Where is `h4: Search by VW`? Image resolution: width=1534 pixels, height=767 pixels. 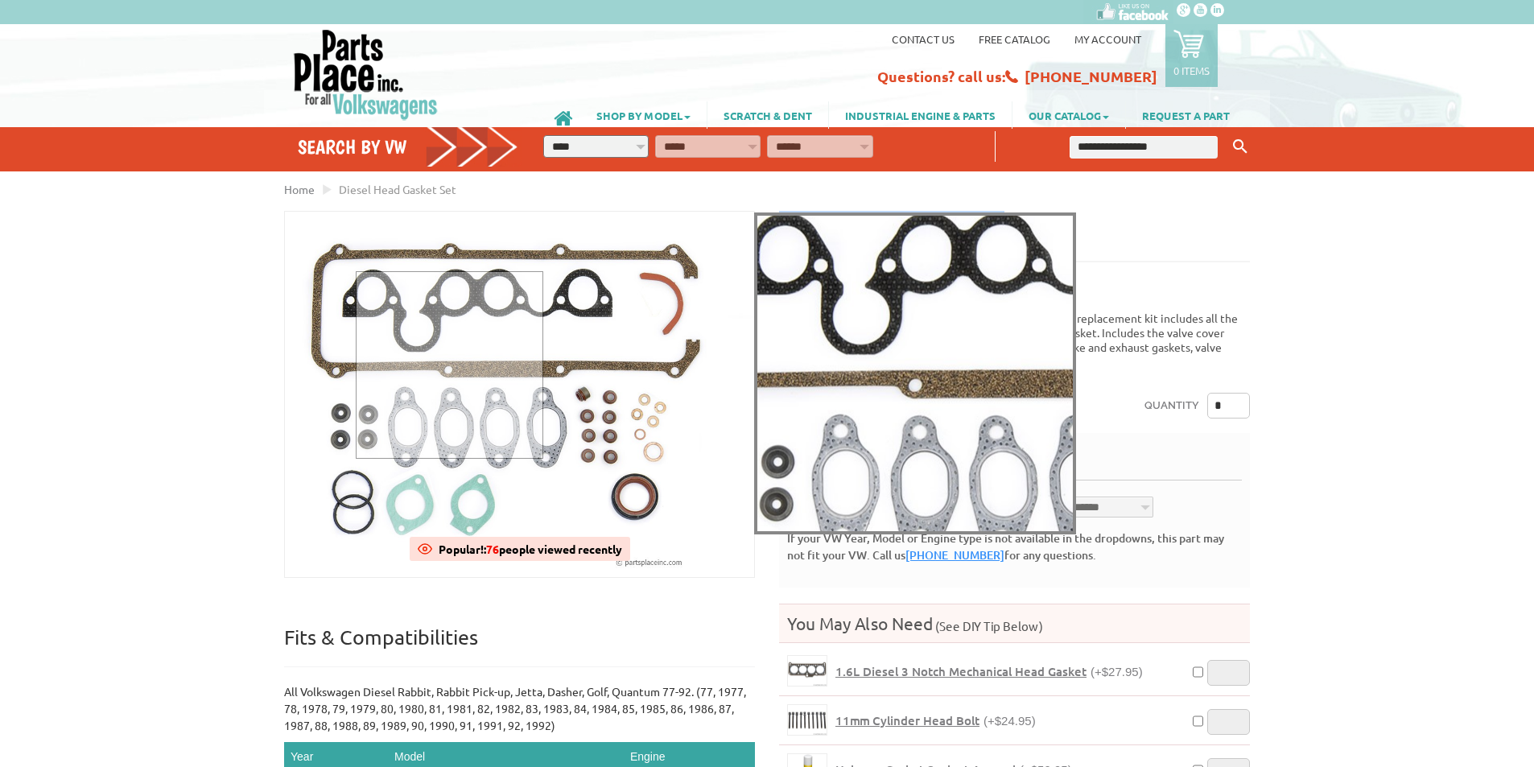
h4: Search by VW is located at coordinates (408, 146).